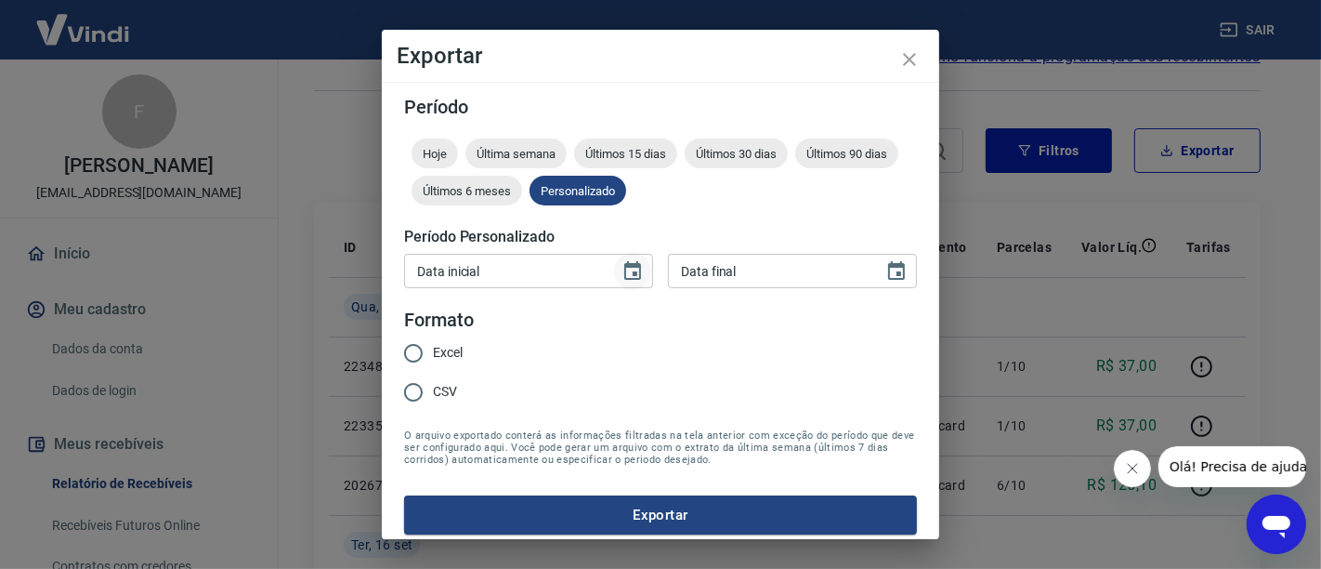 The width and height of the screenshot is (1321, 569). I want to click on span: Últimos 15 dias, so click(625, 153).